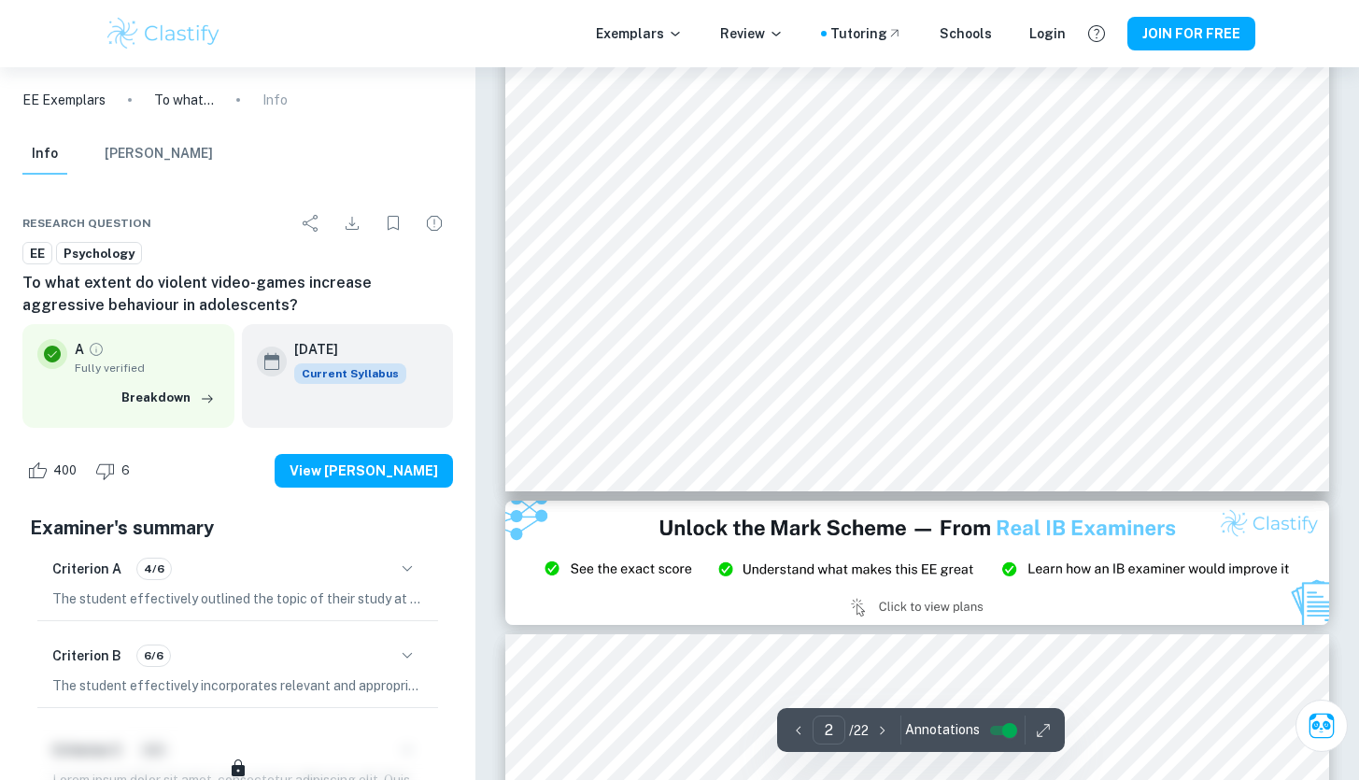  I want to click on img: Clastify logo, so click(163, 34).